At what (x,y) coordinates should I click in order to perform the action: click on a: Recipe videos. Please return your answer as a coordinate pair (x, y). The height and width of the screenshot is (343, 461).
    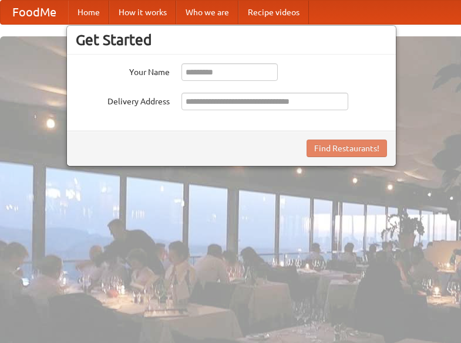
    Looking at the image, I should click on (274, 12).